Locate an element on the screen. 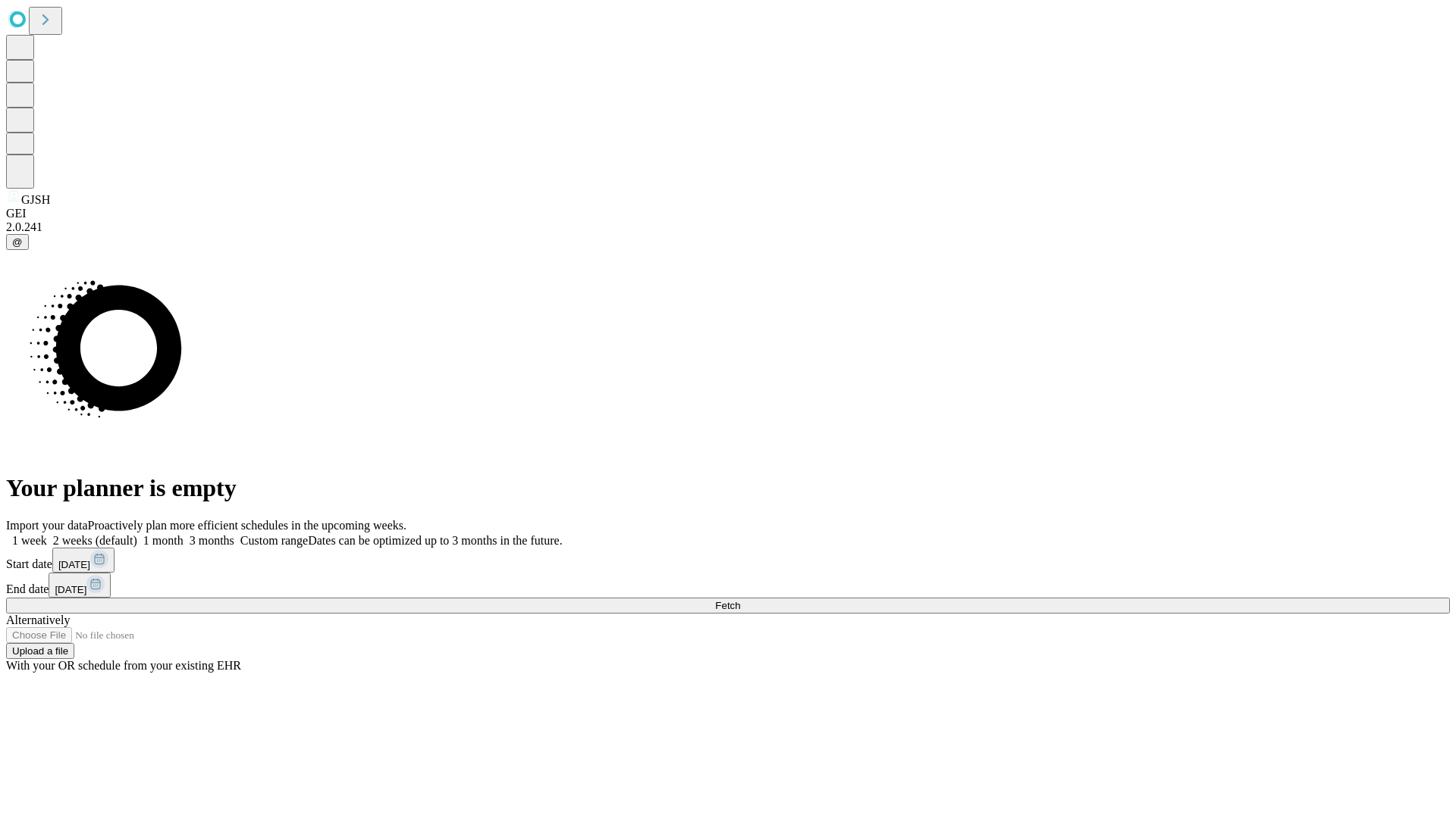 The image size is (1456, 818). span: Import your data is located at coordinates (47, 525).